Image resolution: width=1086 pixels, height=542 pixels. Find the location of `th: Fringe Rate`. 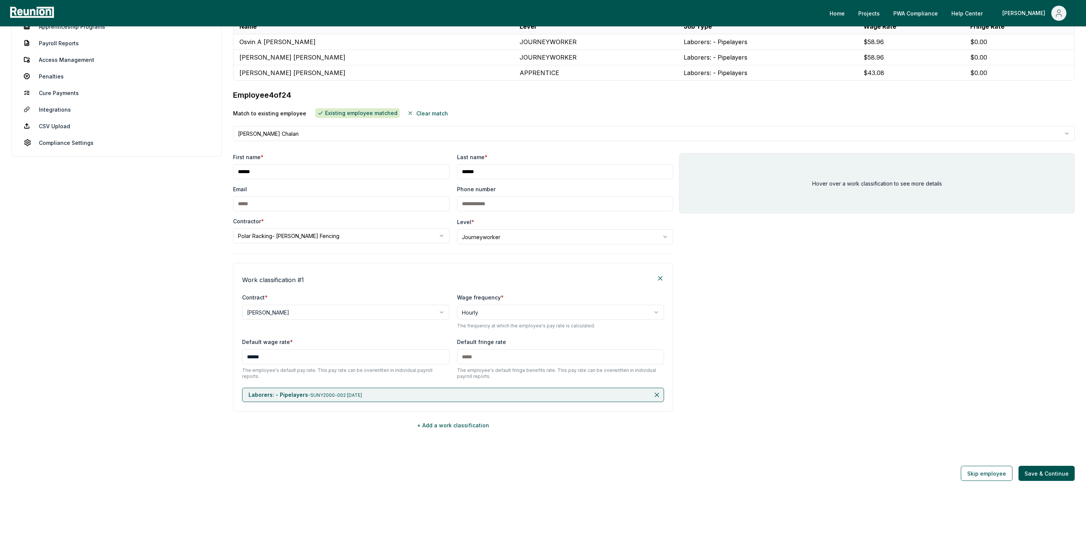

th: Fringe Rate is located at coordinates (1019, 26).